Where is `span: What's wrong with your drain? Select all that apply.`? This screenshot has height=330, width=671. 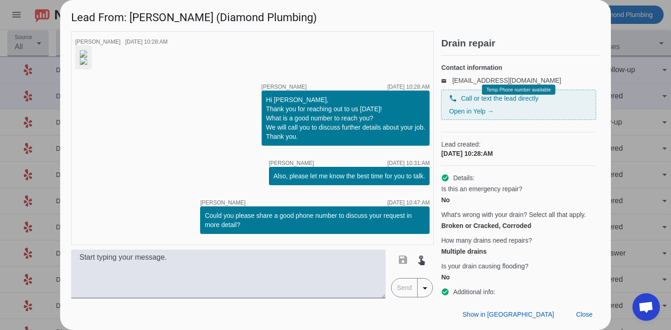
span: What's wrong with your drain? Select all that apply. is located at coordinates (513, 214).